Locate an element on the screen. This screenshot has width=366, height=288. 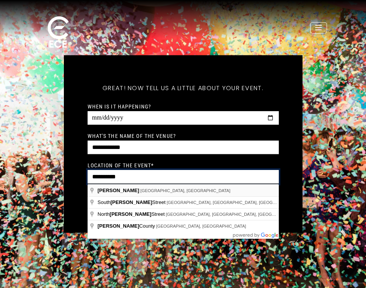
span: South Street is located at coordinates (132, 202).